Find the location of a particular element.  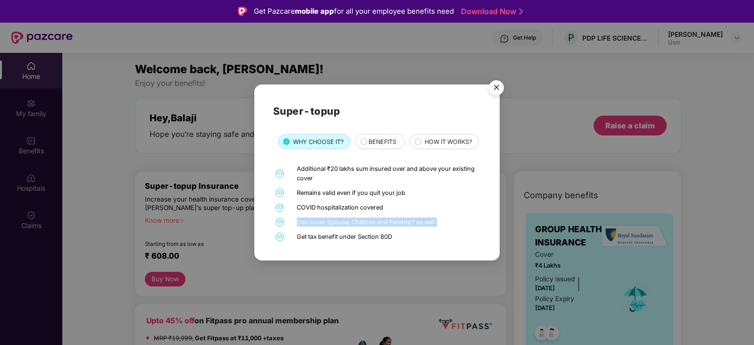

div: Get tax benefit under Section 80D is located at coordinates (387, 236).